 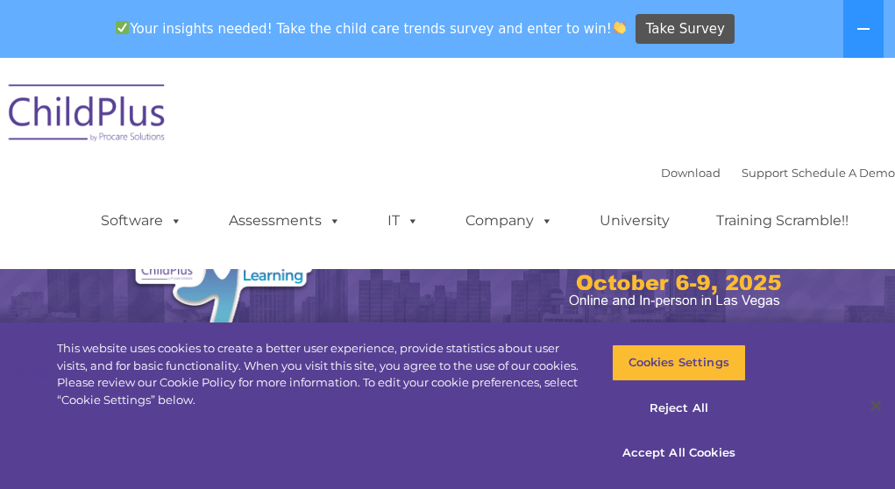 What do you see at coordinates (403, 221) in the screenshot?
I see `a: IT` at bounding box center [403, 221].